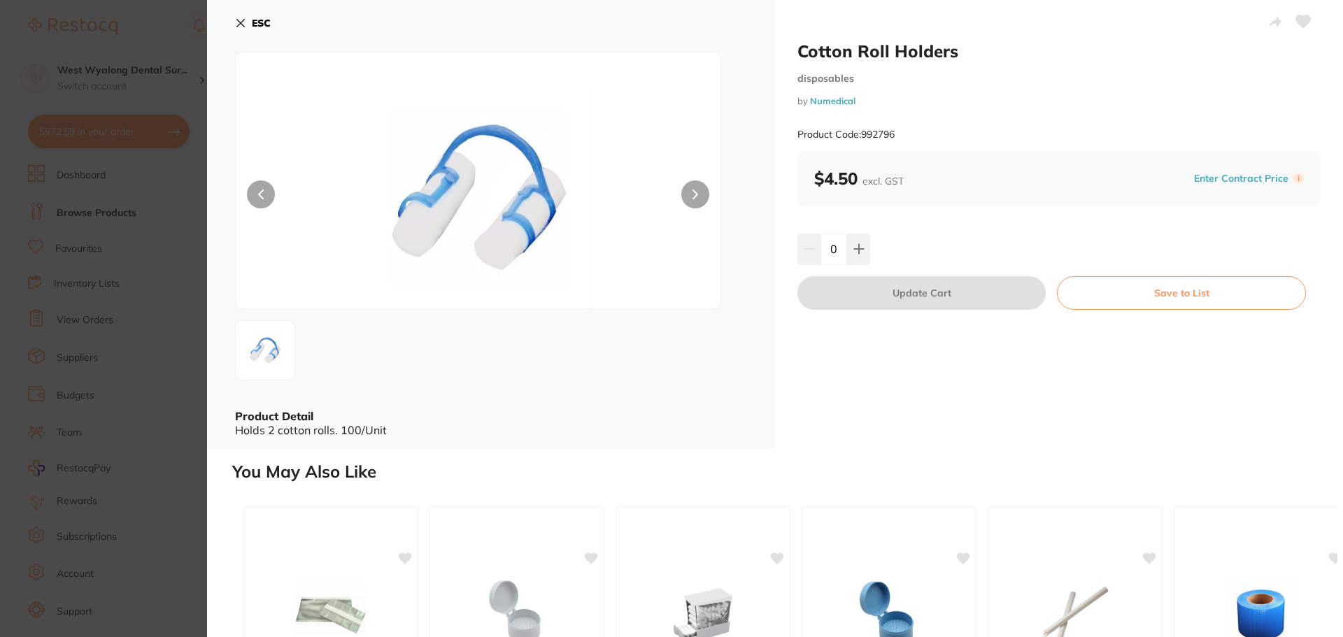 The height and width of the screenshot is (637, 1343). Describe the element at coordinates (883, 181) in the screenshot. I see `span: excl. GST` at that location.